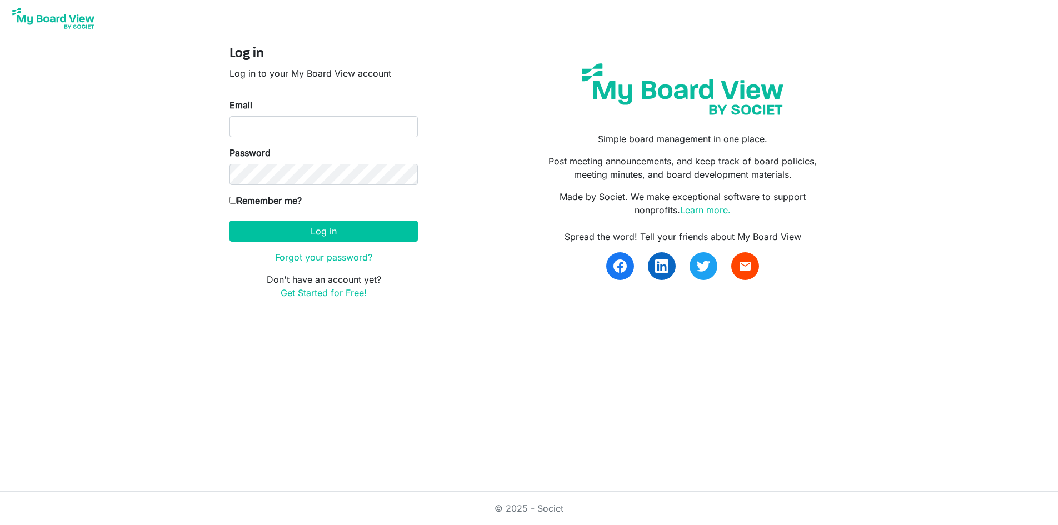 The width and height of the screenshot is (1058, 525). Describe the element at coordinates (529, 508) in the screenshot. I see `a: © 2025 - Societ` at that location.